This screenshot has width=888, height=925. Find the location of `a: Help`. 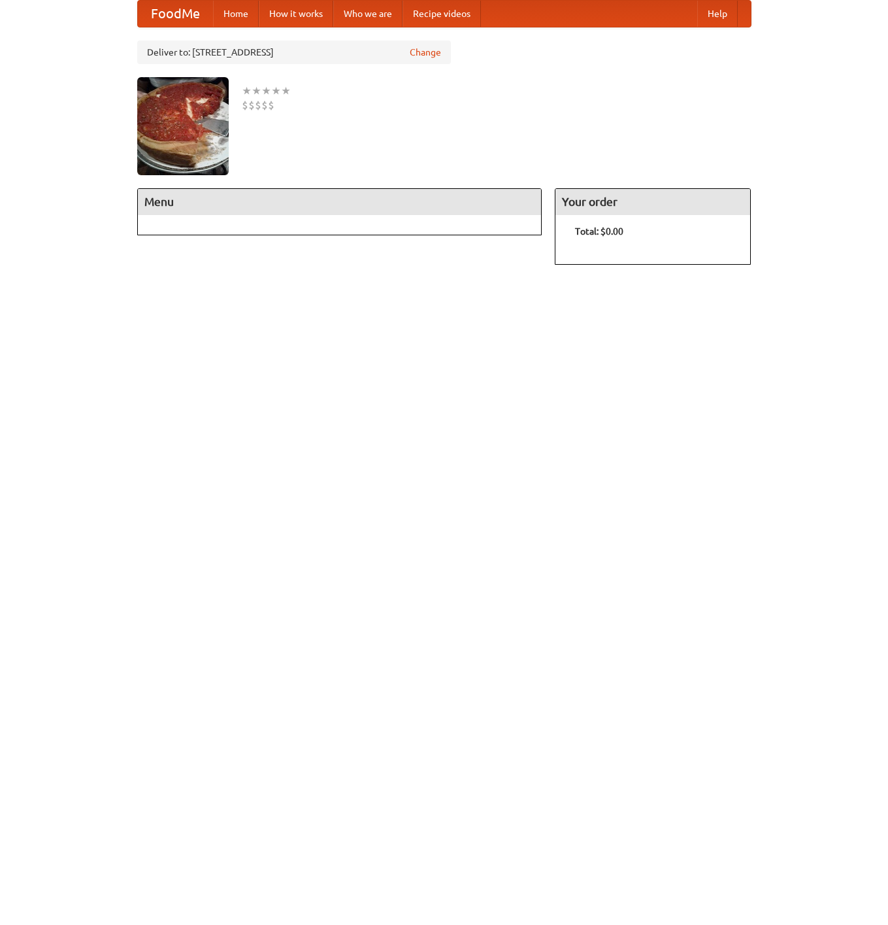

a: Help is located at coordinates (718, 14).